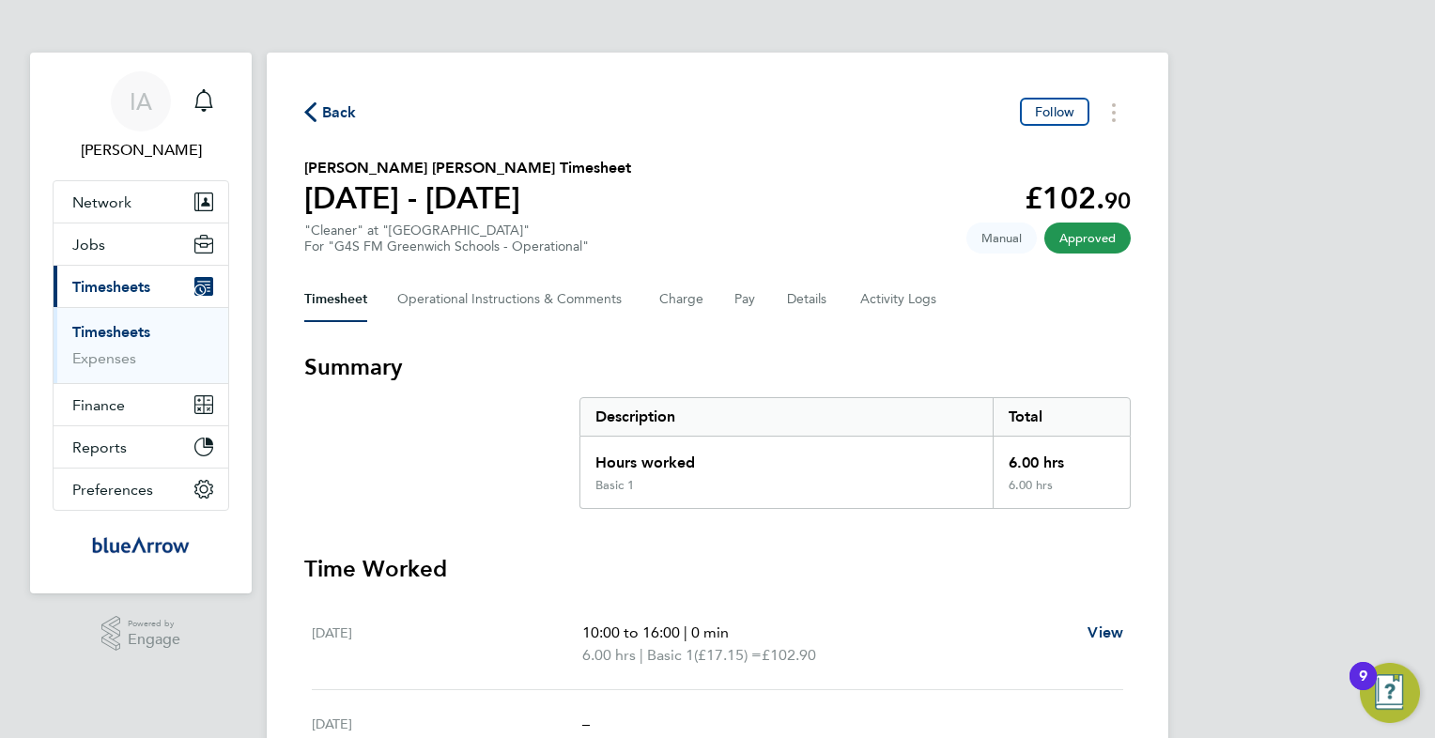 The height and width of the screenshot is (738, 1435). What do you see at coordinates (1114, 112) in the screenshot?
I see `button: Timesheets Menu` at bounding box center [1114, 112].